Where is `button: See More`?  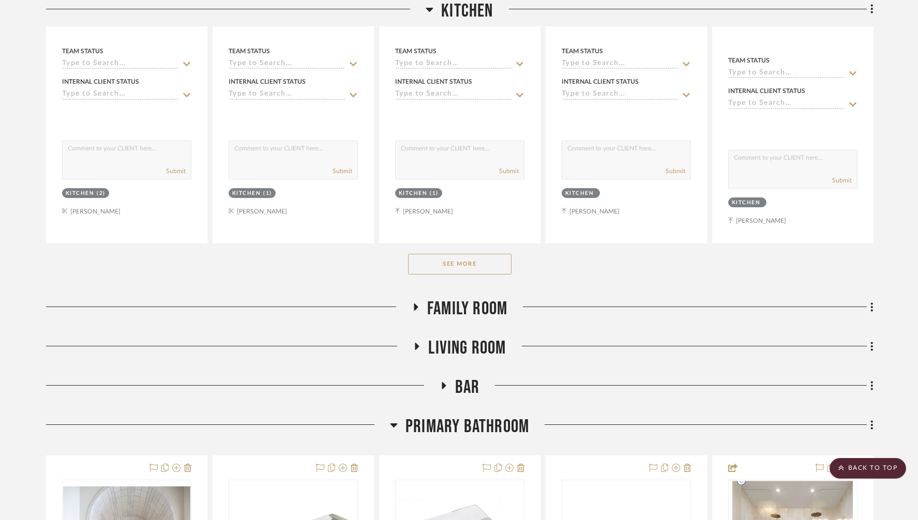
button: See More is located at coordinates (460, 264).